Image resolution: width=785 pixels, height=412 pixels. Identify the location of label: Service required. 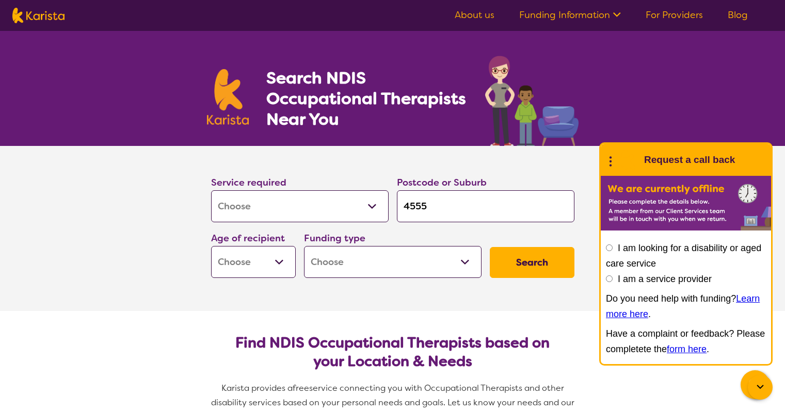
(249, 183).